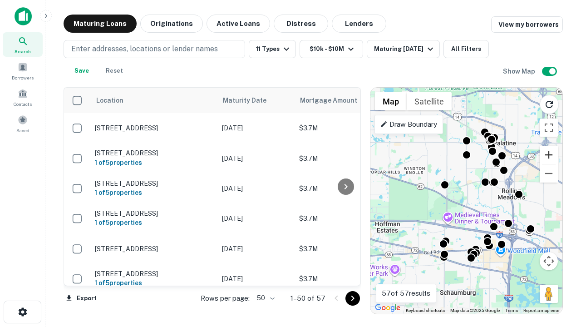  Describe the element at coordinates (154, 100) in the screenshot. I see `th: Location` at that location.